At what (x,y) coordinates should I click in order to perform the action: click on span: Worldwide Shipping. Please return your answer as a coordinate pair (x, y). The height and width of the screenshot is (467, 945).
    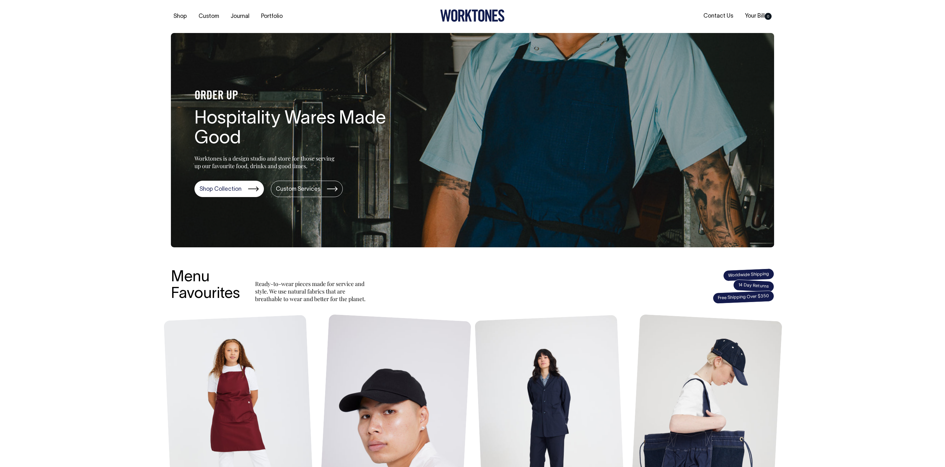
    Looking at the image, I should click on (749, 275).